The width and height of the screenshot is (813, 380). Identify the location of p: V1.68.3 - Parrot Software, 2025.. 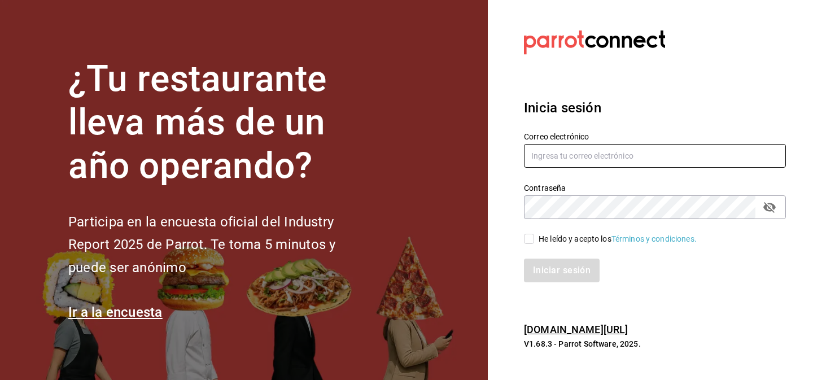
(655, 344).